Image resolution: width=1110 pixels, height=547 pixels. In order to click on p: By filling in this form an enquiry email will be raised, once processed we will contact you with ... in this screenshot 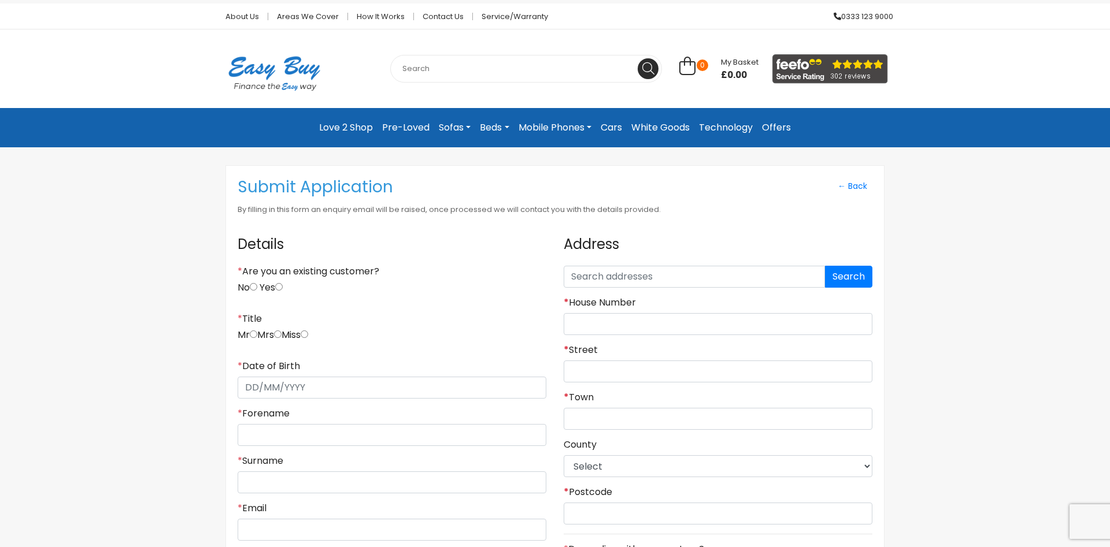, I will do `click(473, 210)`.